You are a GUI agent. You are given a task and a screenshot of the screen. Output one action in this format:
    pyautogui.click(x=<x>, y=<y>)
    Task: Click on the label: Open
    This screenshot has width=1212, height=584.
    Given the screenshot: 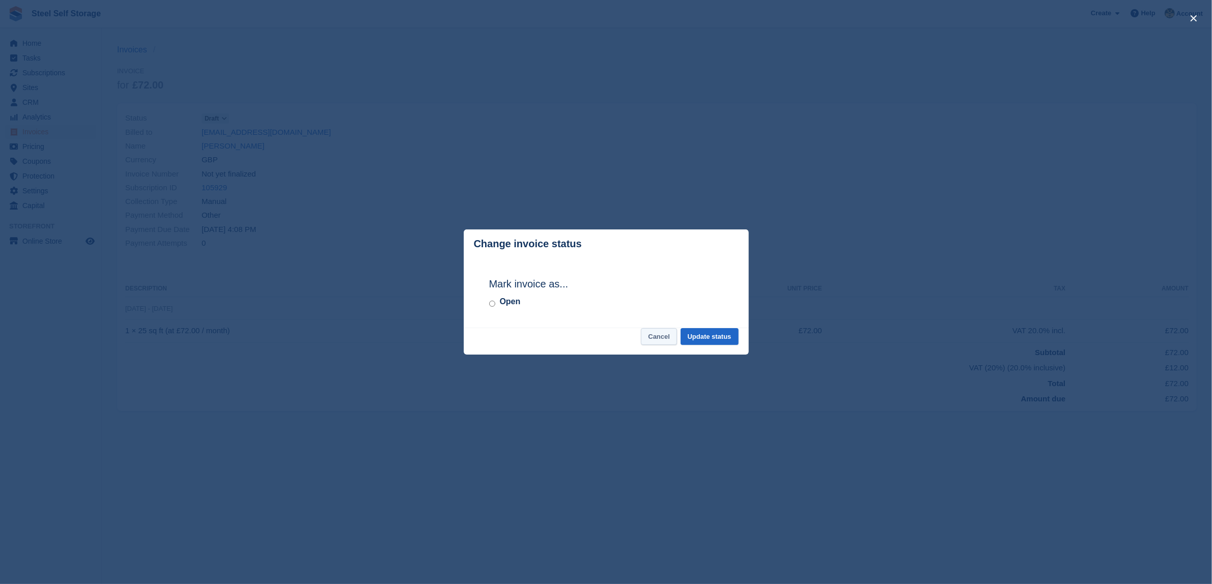 What is the action you would take?
    pyautogui.click(x=509, y=302)
    